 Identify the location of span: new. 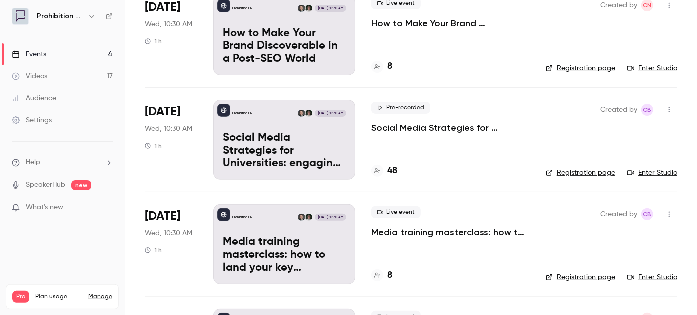
(81, 186).